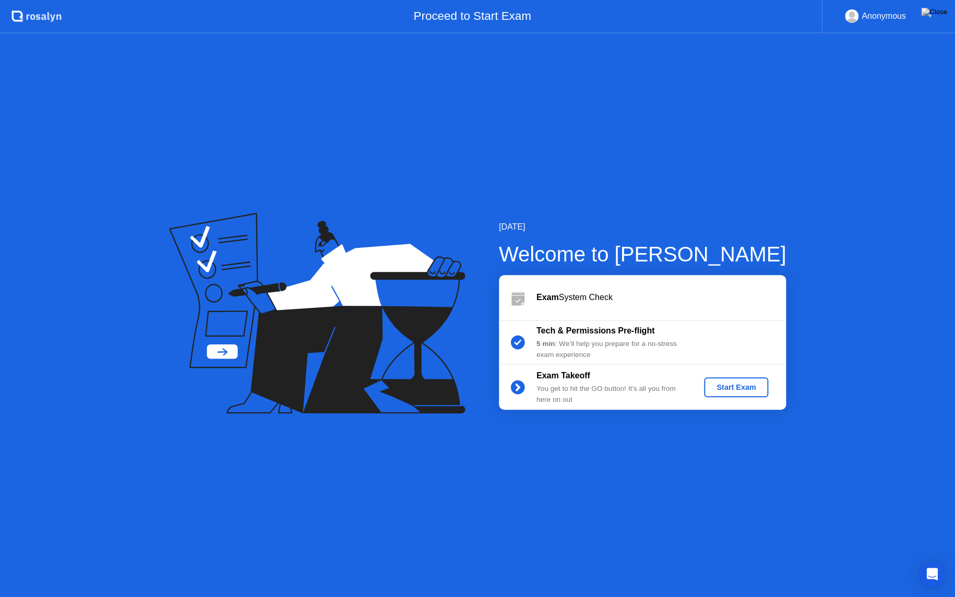  I want to click on div: System Check, so click(661, 298).